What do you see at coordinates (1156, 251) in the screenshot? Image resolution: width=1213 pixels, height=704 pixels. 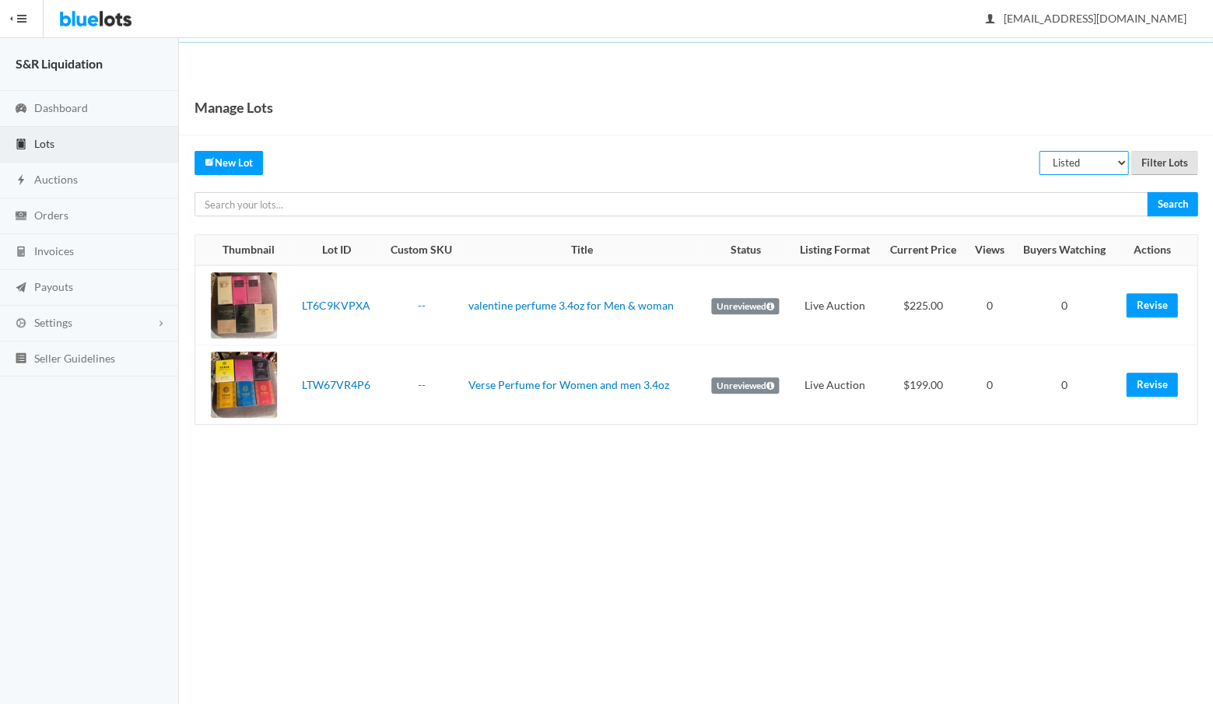 I see `th: Actions` at bounding box center [1156, 251].